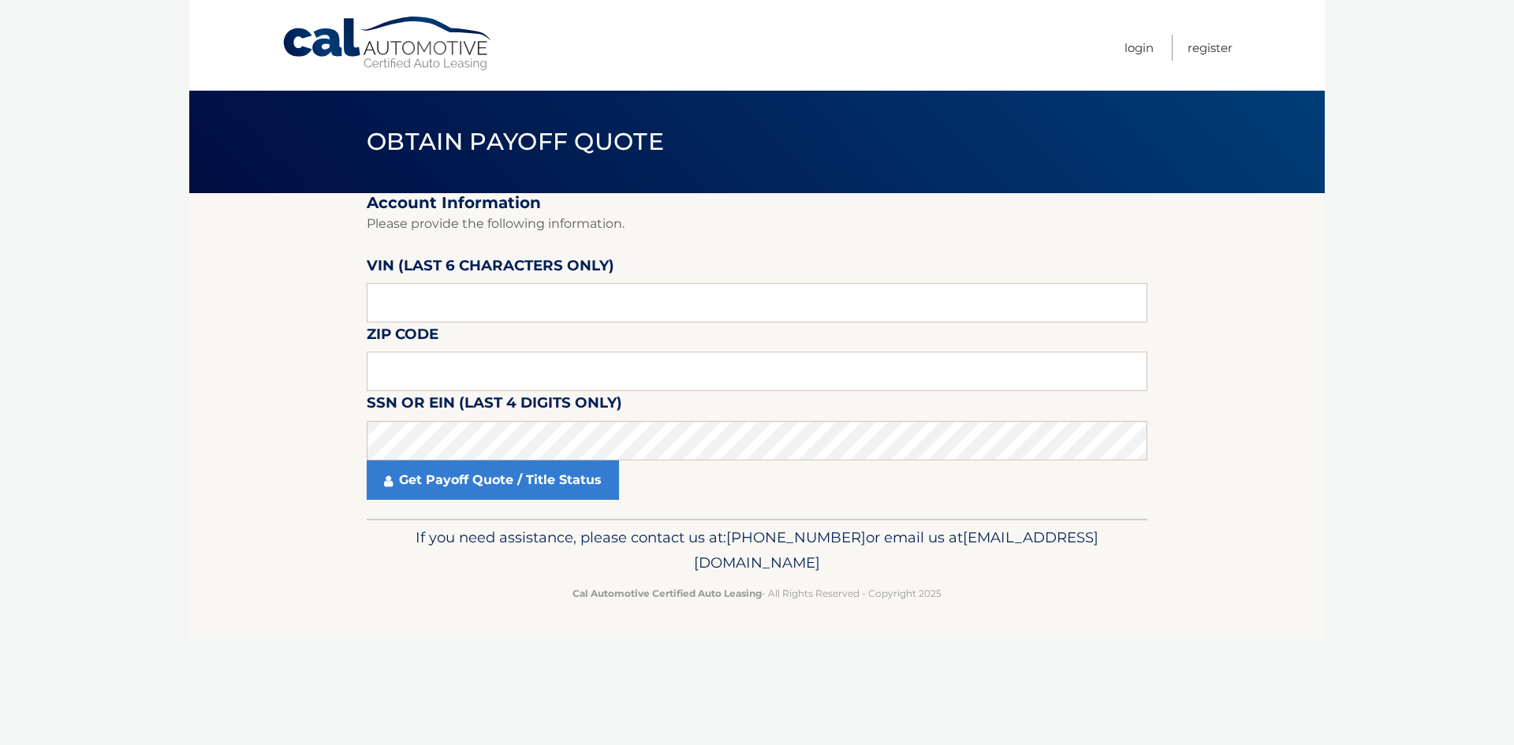 This screenshot has height=745, width=1514. I want to click on h2: Account Information, so click(757, 203).